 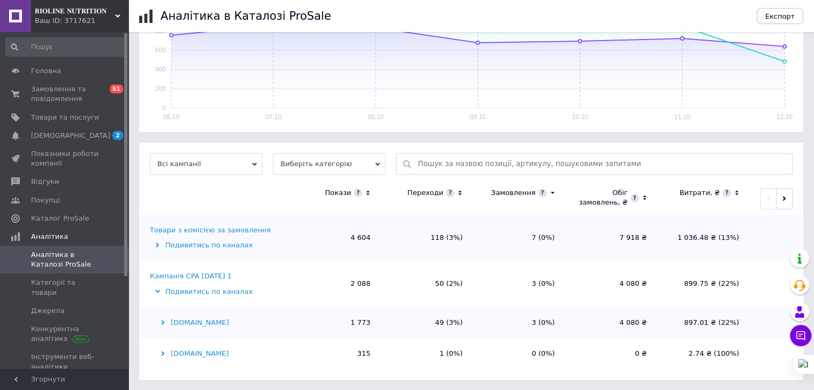 What do you see at coordinates (800, 336) in the screenshot?
I see `button: Чат з покупцем` at bounding box center [800, 336].